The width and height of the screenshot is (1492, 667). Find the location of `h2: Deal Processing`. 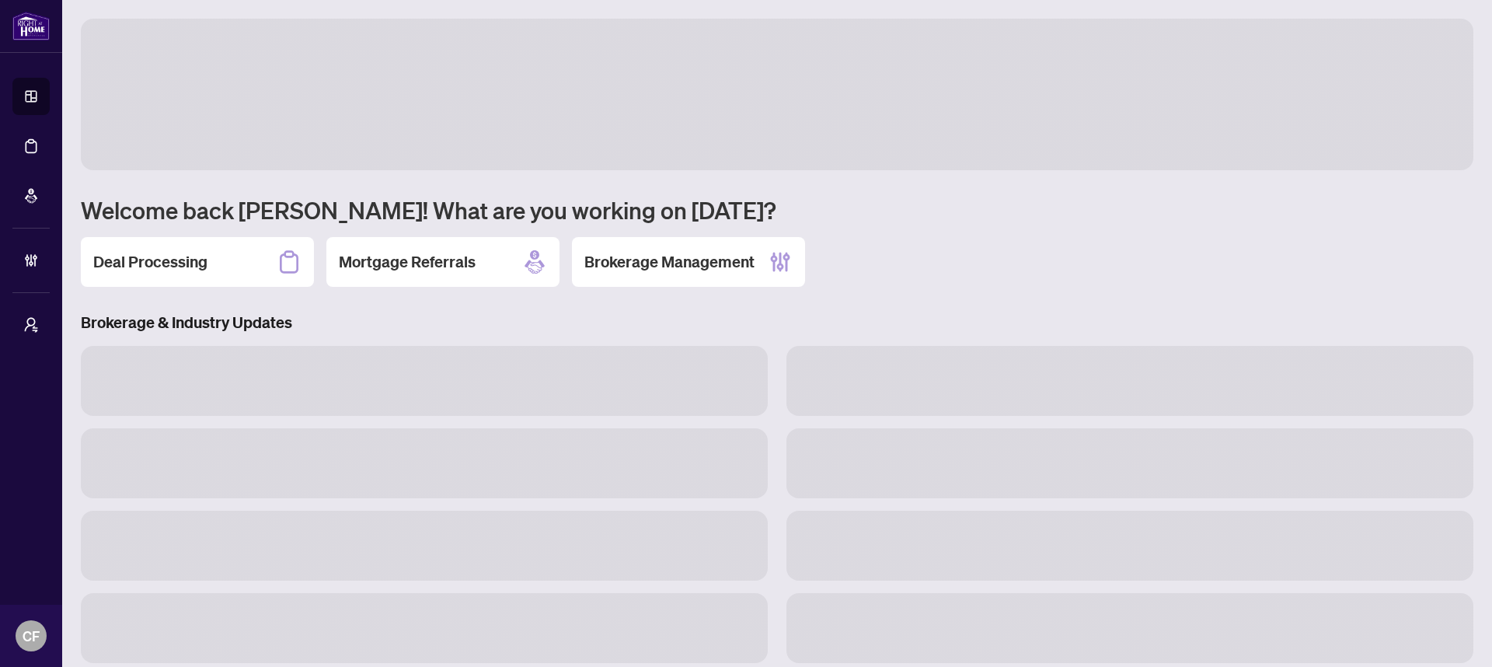

h2: Deal Processing is located at coordinates (150, 262).